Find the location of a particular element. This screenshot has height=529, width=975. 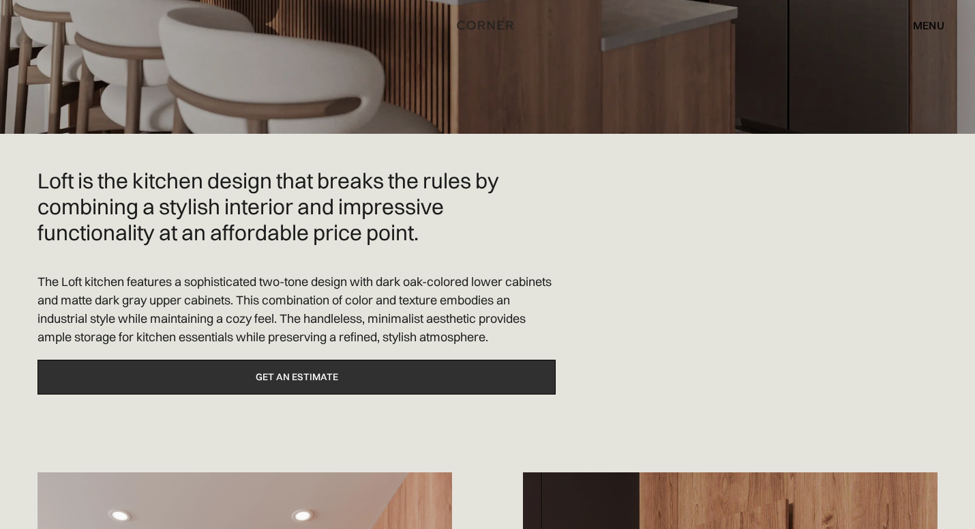

p: The Loft kitchen features a sophisticated two-tone design with dark oak-colored lower cabinets an... is located at coordinates (297, 309).